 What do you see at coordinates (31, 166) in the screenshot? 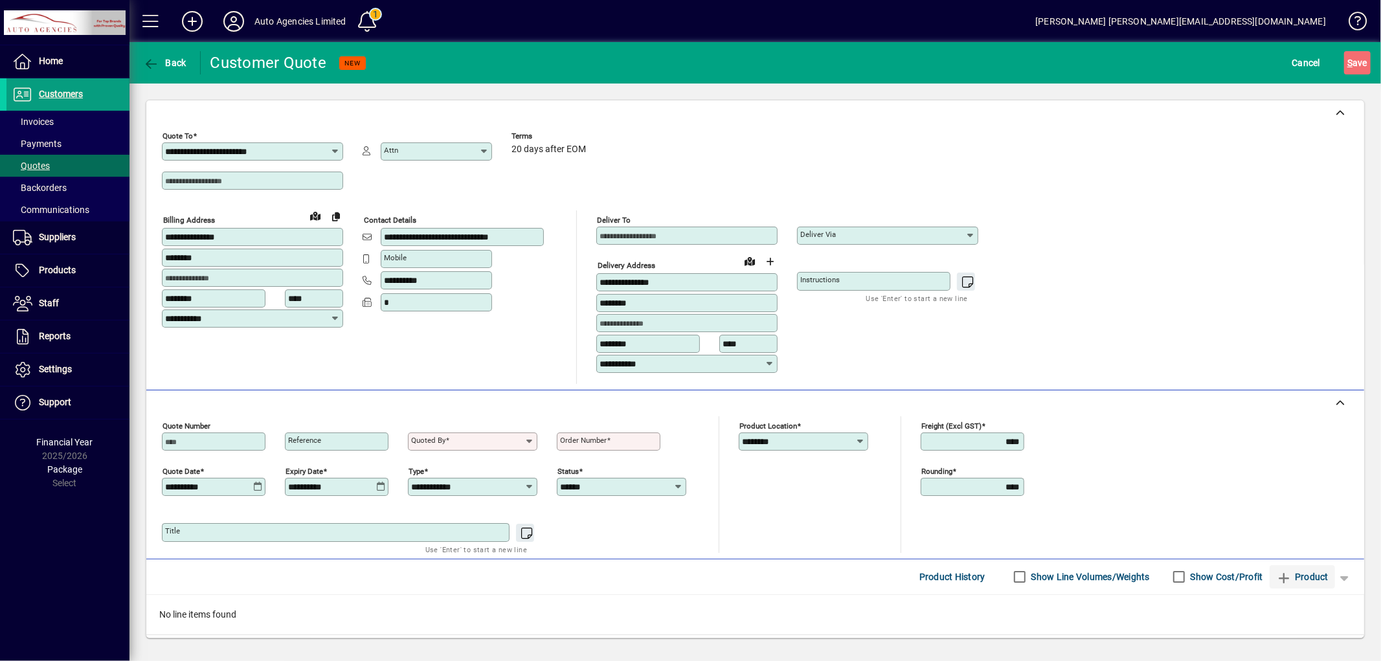
I see `span: Quotes` at bounding box center [31, 166].